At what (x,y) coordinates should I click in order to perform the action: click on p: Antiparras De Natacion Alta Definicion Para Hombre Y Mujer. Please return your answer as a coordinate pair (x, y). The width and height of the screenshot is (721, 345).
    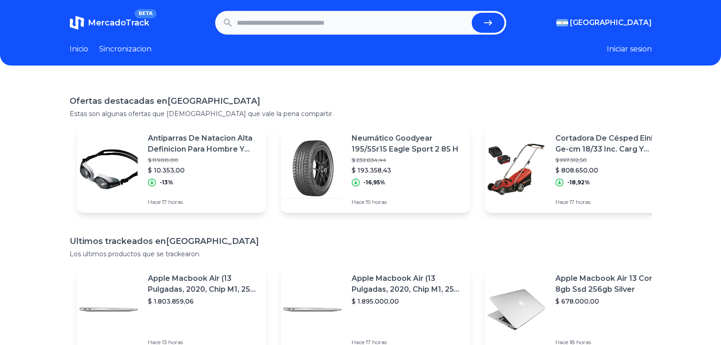
    Looking at the image, I should click on (203, 144).